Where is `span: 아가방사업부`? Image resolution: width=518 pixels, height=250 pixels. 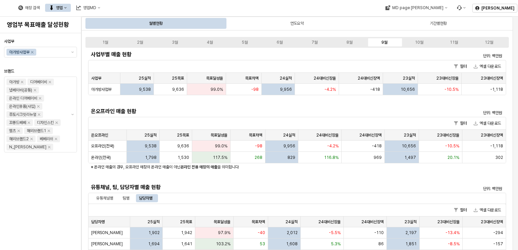 span: 아가방사업부 is located at coordinates (101, 89).